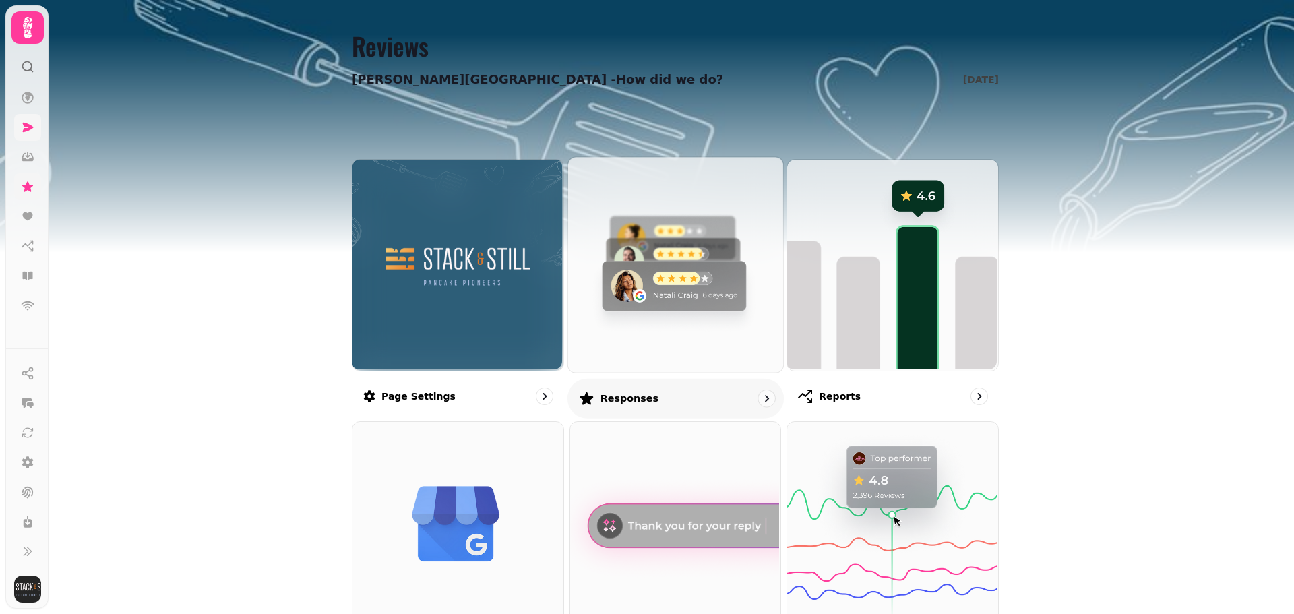  Describe the element at coordinates (419, 396) in the screenshot. I see `p: Page settings` at that location.